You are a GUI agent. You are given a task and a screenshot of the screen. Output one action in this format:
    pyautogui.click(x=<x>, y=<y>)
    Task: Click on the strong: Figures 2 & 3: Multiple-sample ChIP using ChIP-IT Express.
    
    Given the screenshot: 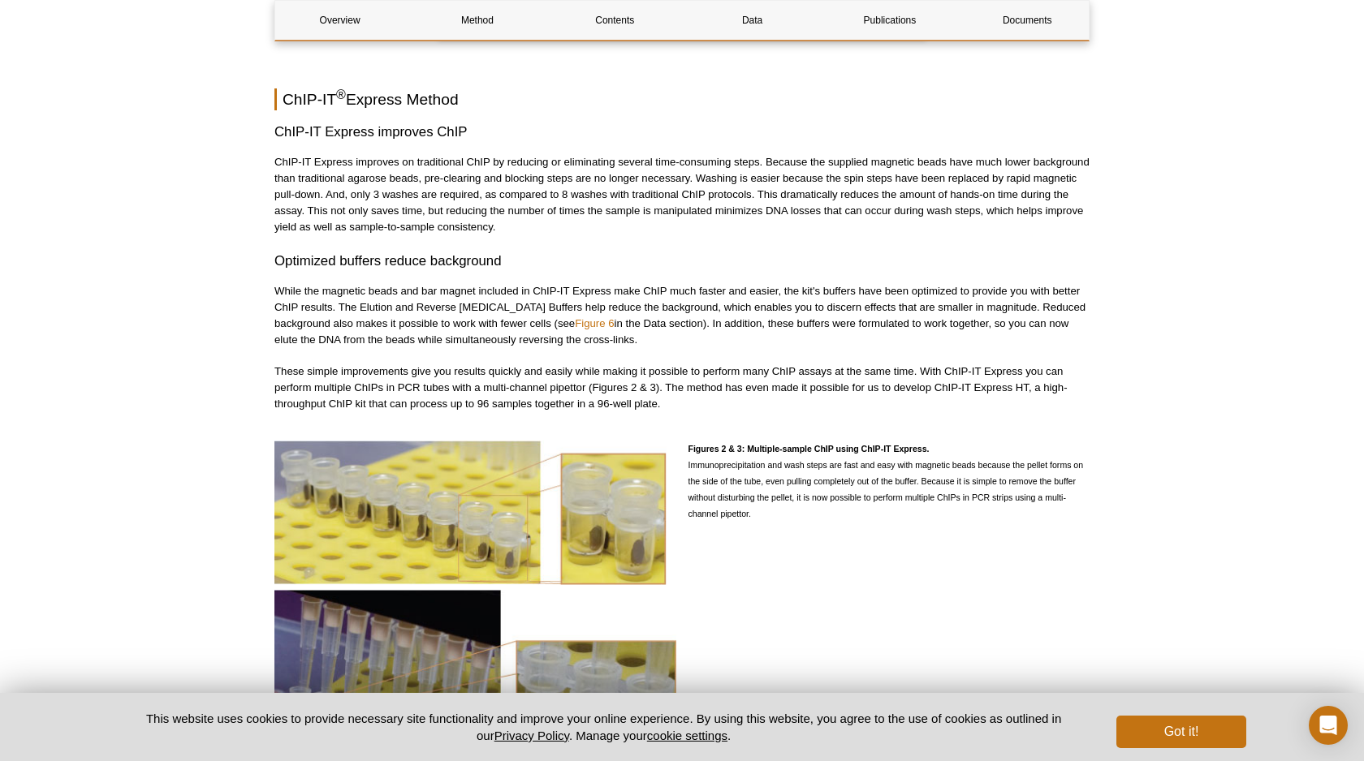 What is the action you would take?
    pyautogui.click(x=809, y=449)
    